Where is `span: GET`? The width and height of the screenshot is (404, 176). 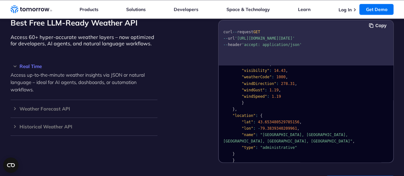
span: GET is located at coordinates (257, 32).